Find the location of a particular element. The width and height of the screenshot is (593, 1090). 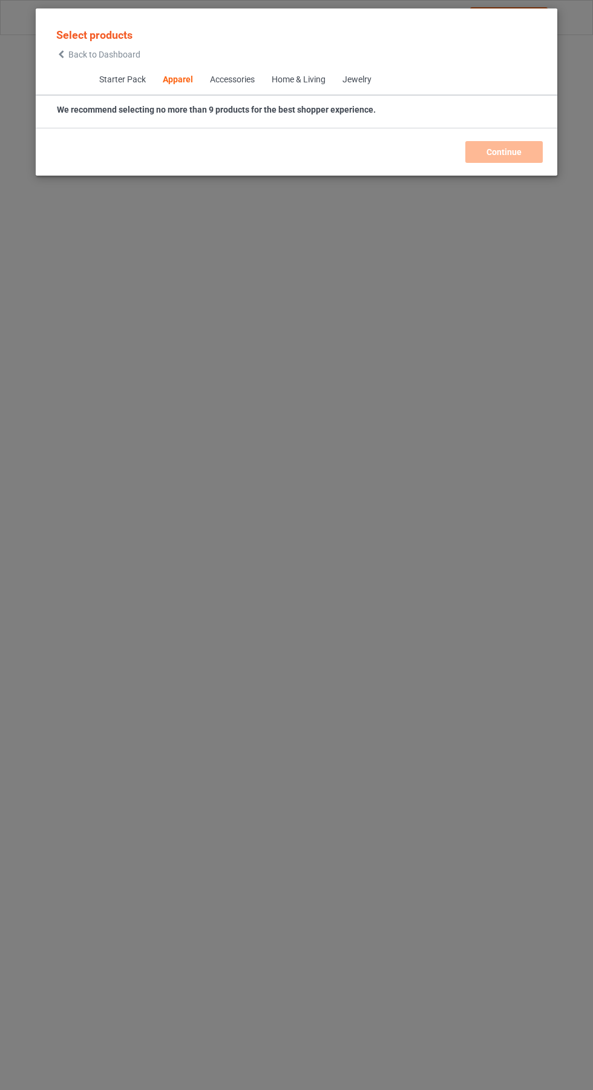

div: Home & Living is located at coordinates (298, 80).